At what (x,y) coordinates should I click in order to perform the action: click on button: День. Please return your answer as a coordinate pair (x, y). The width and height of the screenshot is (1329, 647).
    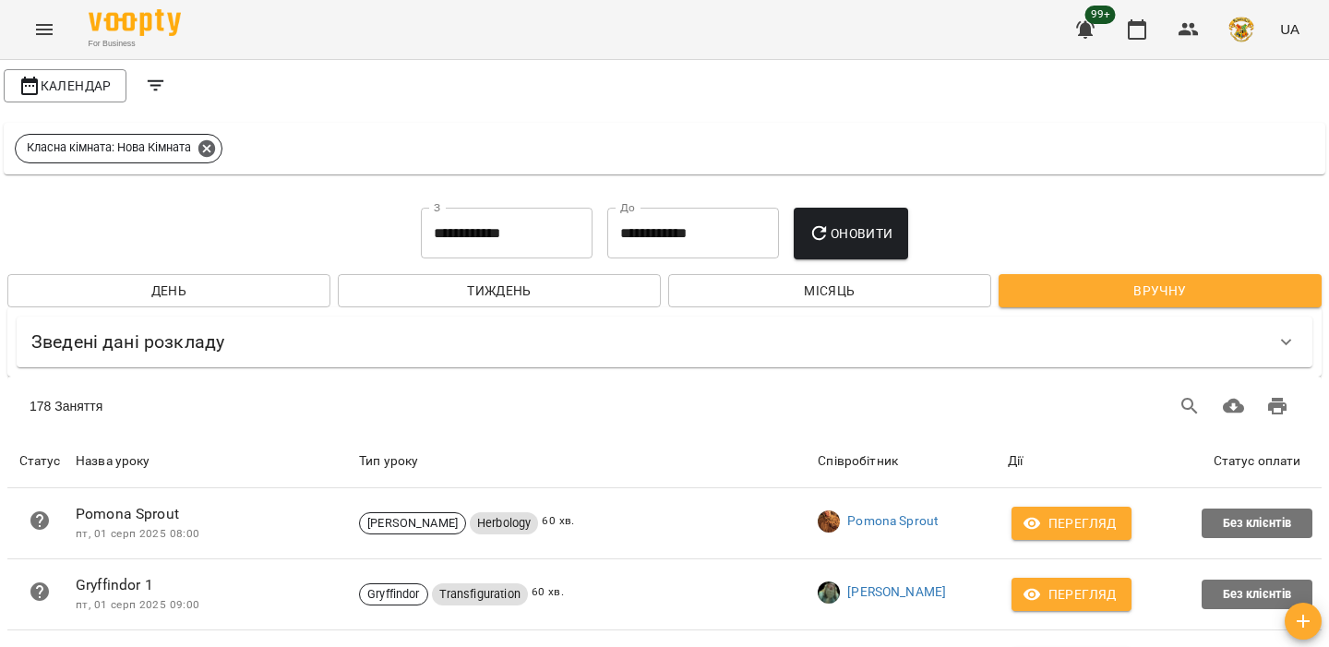
    Looking at the image, I should click on (169, 291).